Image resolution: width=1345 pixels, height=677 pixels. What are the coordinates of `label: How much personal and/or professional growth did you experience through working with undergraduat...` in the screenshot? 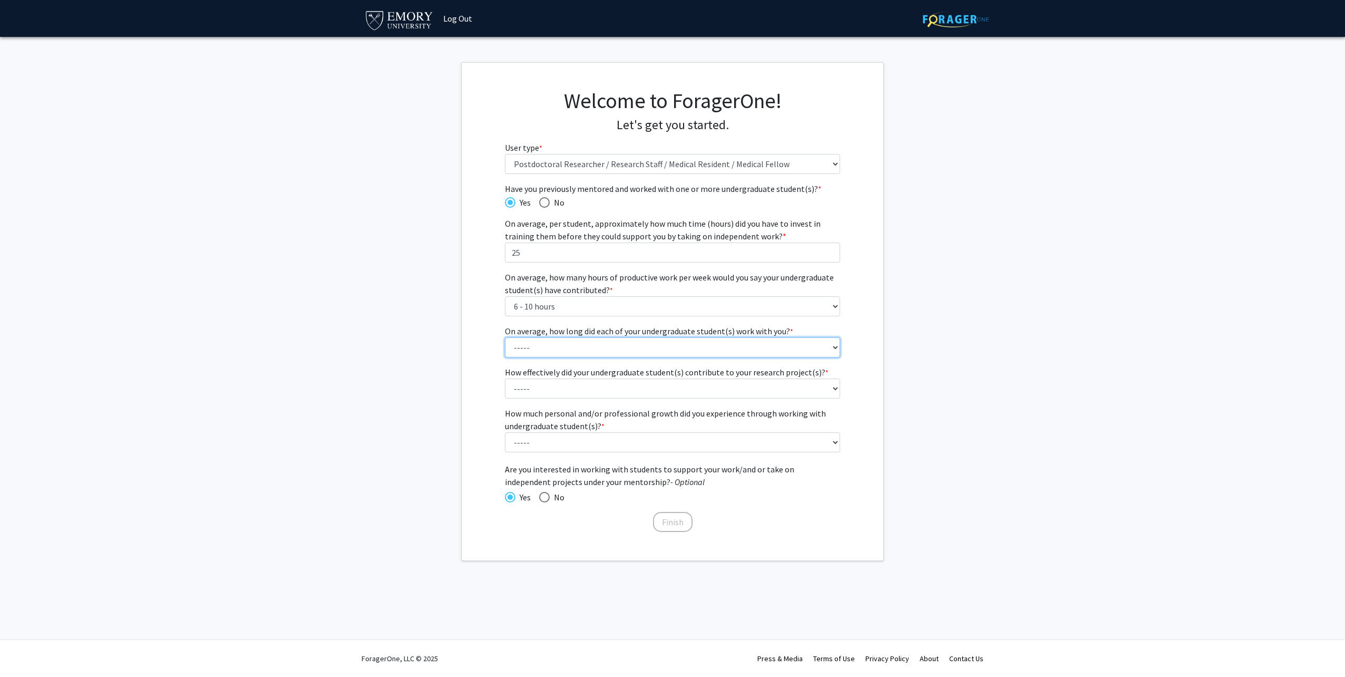 It's located at (672, 419).